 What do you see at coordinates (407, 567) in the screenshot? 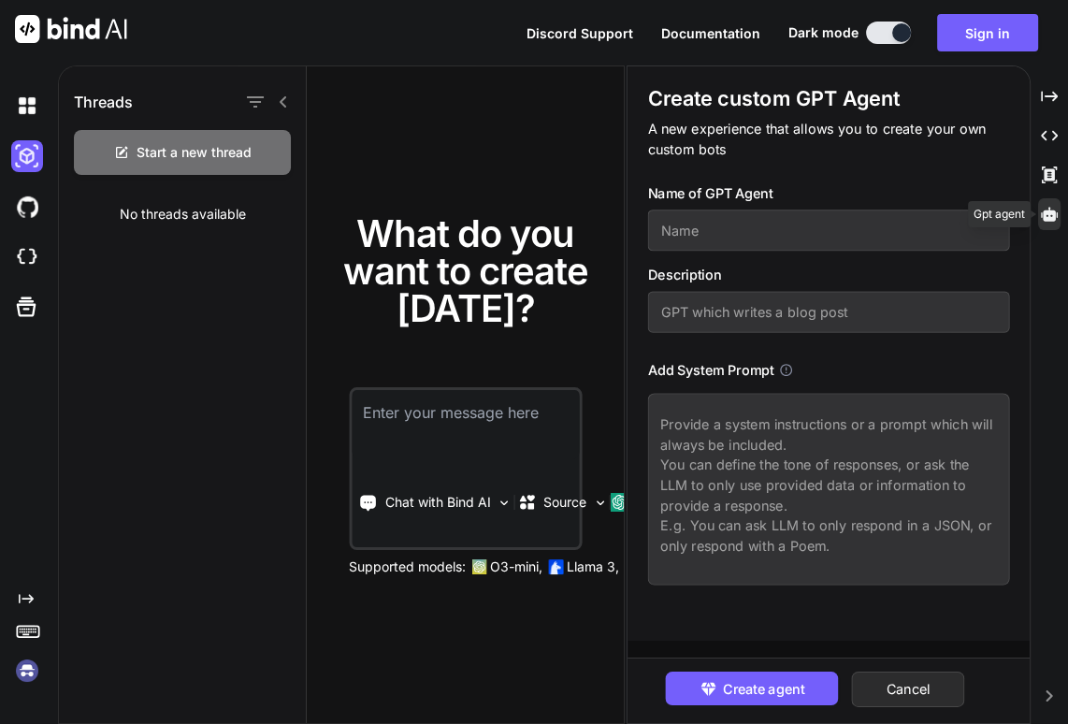
I see `p: Supported models:` at bounding box center [407, 567].